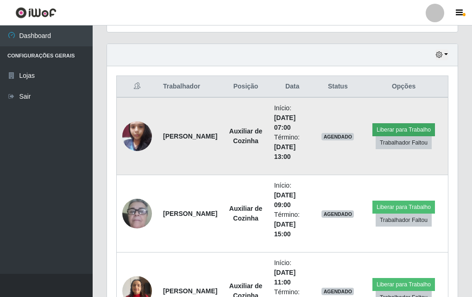 The image size is (472, 297). I want to click on th: Status, so click(338, 87).